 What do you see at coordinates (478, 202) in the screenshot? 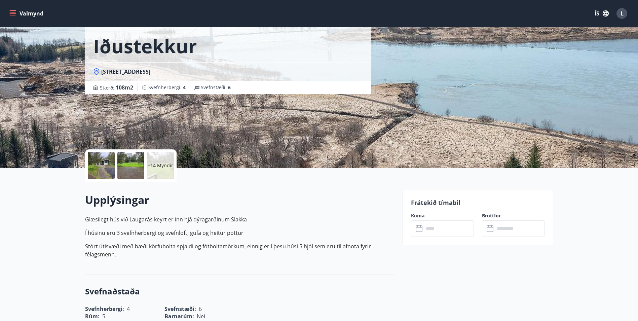
I see `p: Frátekið tímabil` at bounding box center [478, 202].